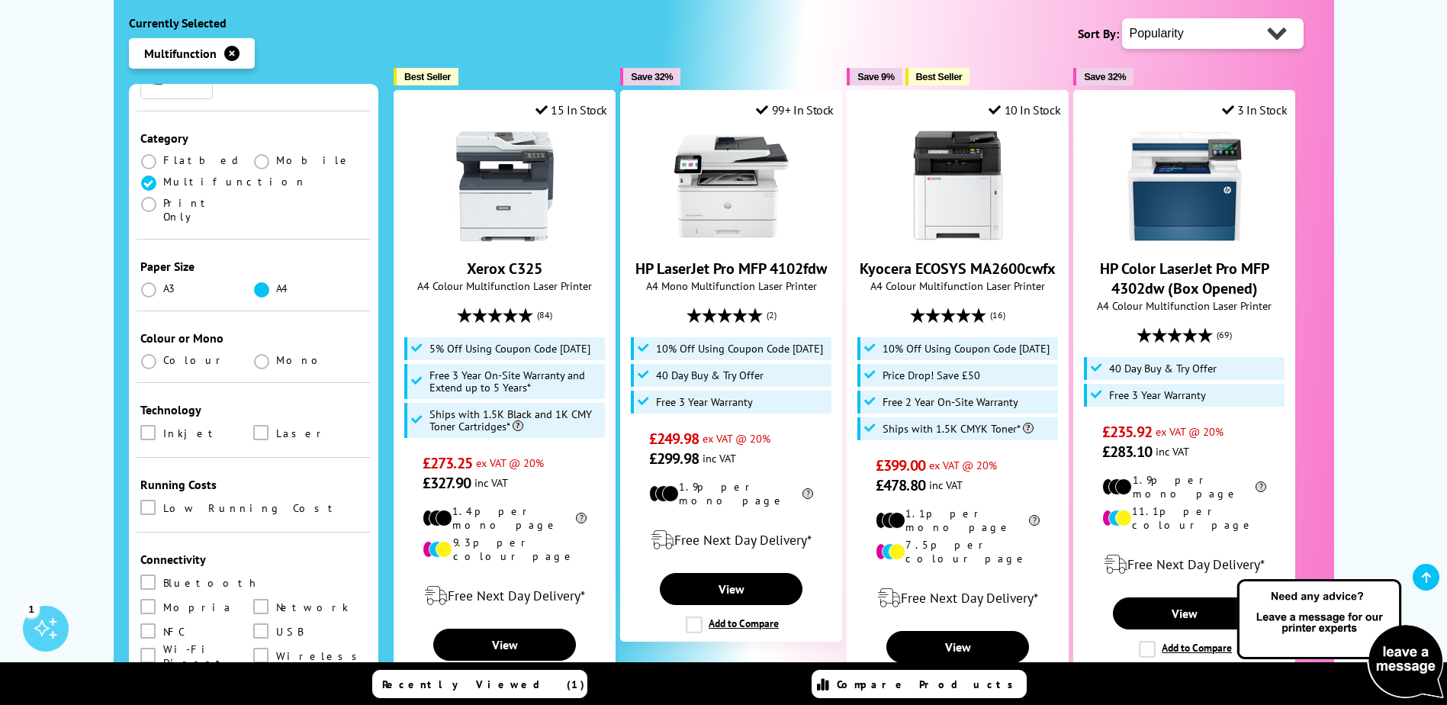  I want to click on span: Sort By:, so click(1099, 34).